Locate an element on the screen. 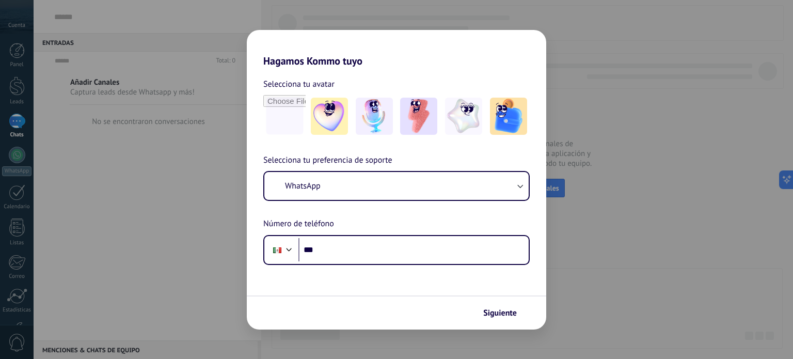 The height and width of the screenshot is (359, 793). span: Número de teléfono is located at coordinates (298, 224).